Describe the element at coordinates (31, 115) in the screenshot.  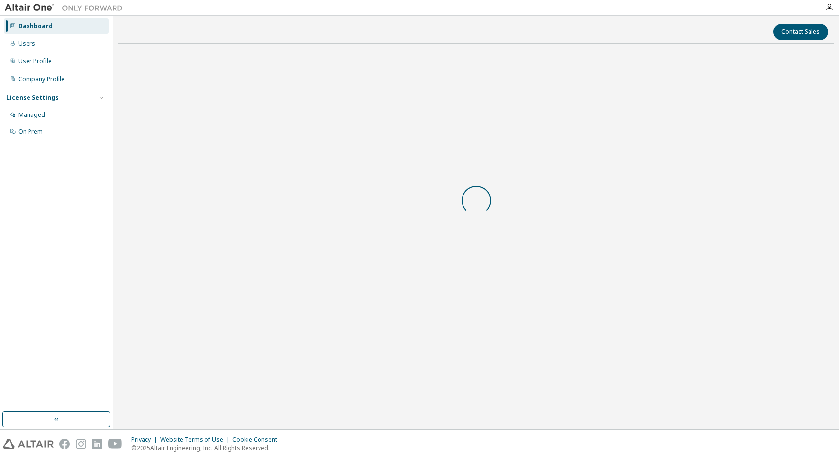
I see `div: Managed` at that location.